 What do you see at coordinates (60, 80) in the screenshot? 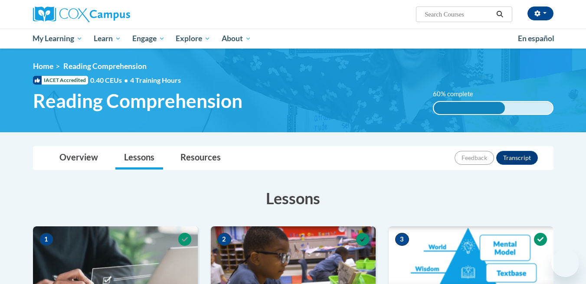
I see `span: IACET Accredited` at bounding box center [60, 80].